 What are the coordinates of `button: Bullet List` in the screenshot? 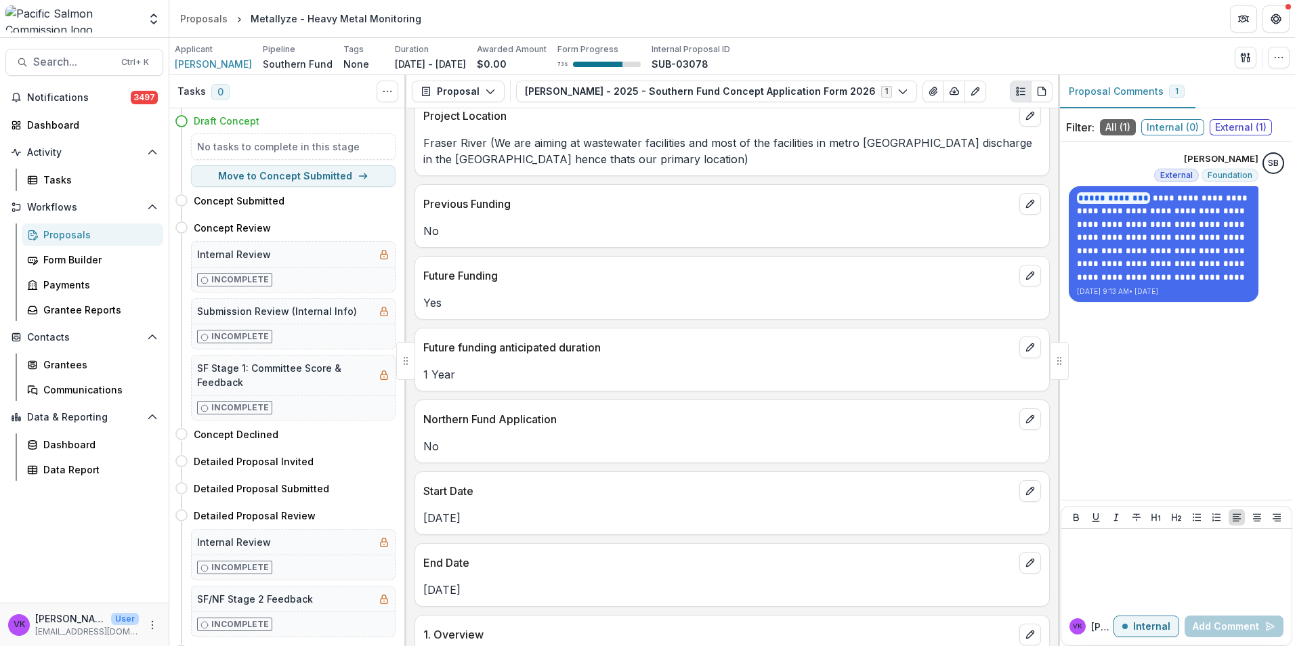 It's located at (1197, 517).